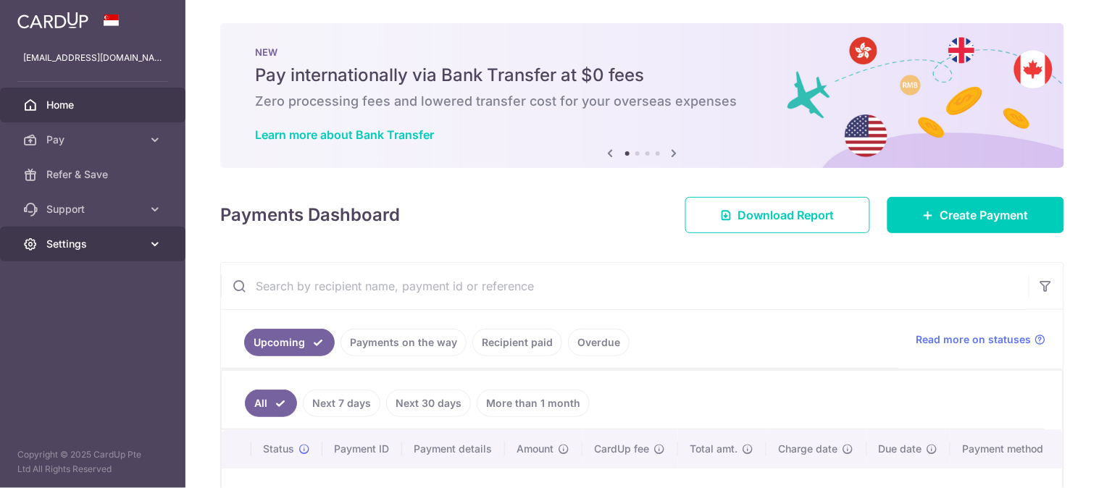 The width and height of the screenshot is (1099, 488). I want to click on span: CardUp fee, so click(622, 449).